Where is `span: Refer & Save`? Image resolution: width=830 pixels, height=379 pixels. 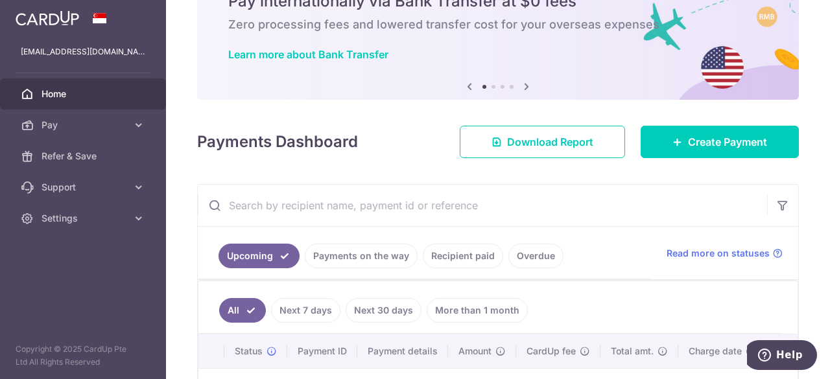 span: Refer & Save is located at coordinates (84, 156).